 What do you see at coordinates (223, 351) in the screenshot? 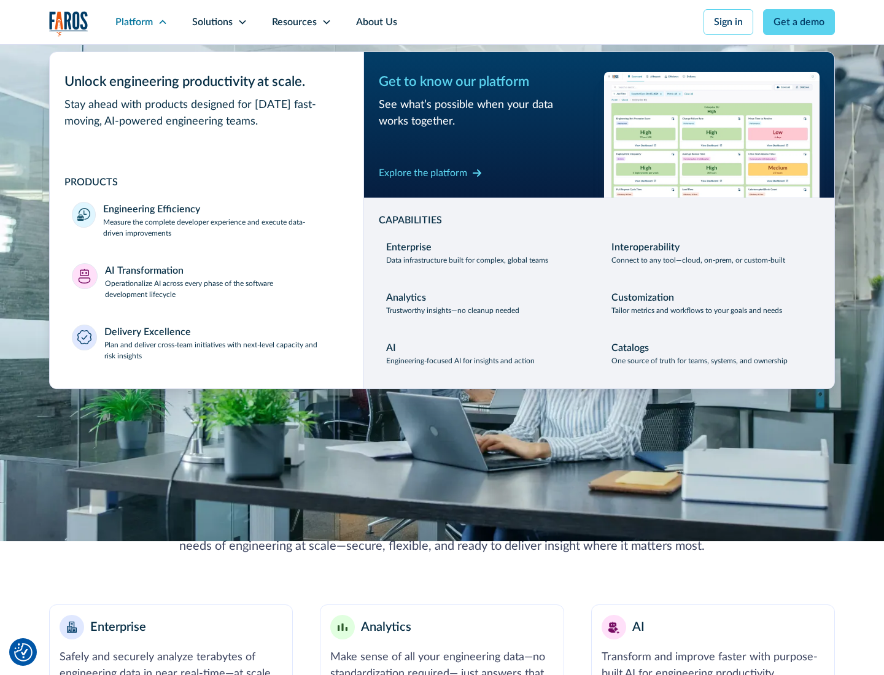
I see `p: Plan and deliver cross-team initiatives with next-level capacity and risk insights` at bounding box center [223, 351].